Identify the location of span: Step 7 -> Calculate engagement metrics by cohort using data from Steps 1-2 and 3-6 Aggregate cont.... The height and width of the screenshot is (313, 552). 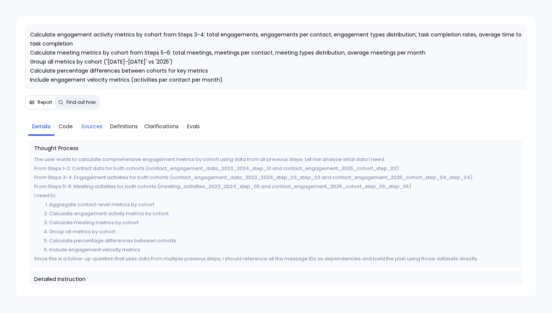
(277, 44).